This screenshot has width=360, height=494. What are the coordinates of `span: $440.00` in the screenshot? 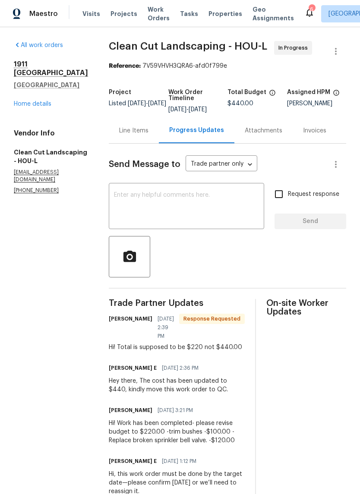 It's located at (240, 103).